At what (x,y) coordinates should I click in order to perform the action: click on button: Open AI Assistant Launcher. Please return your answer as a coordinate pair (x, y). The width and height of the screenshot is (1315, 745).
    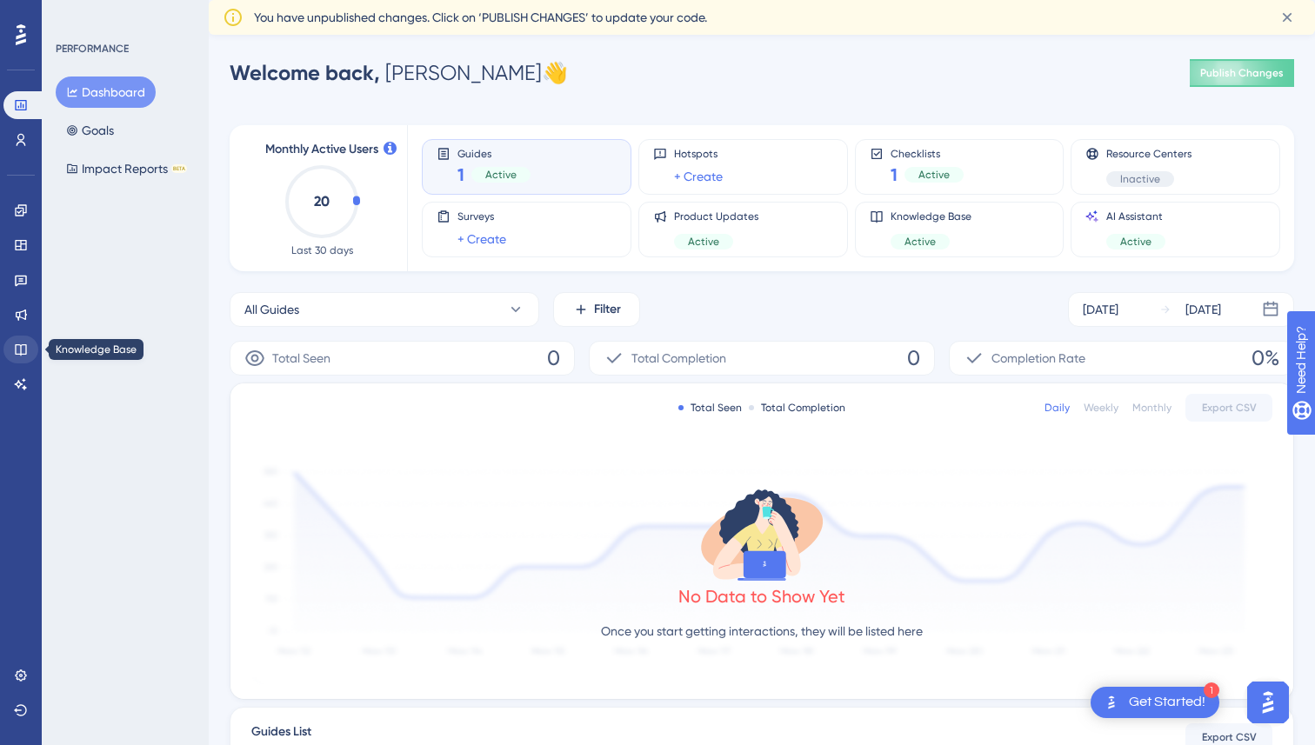
    Looking at the image, I should click on (26, 26).